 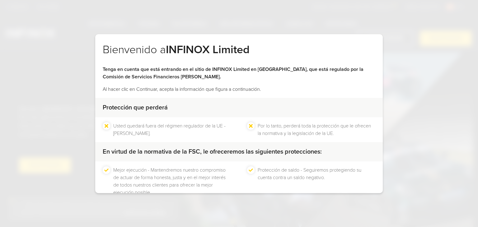 What do you see at coordinates (208, 50) in the screenshot?
I see `strong: INFINOX Limited` at bounding box center [208, 50].